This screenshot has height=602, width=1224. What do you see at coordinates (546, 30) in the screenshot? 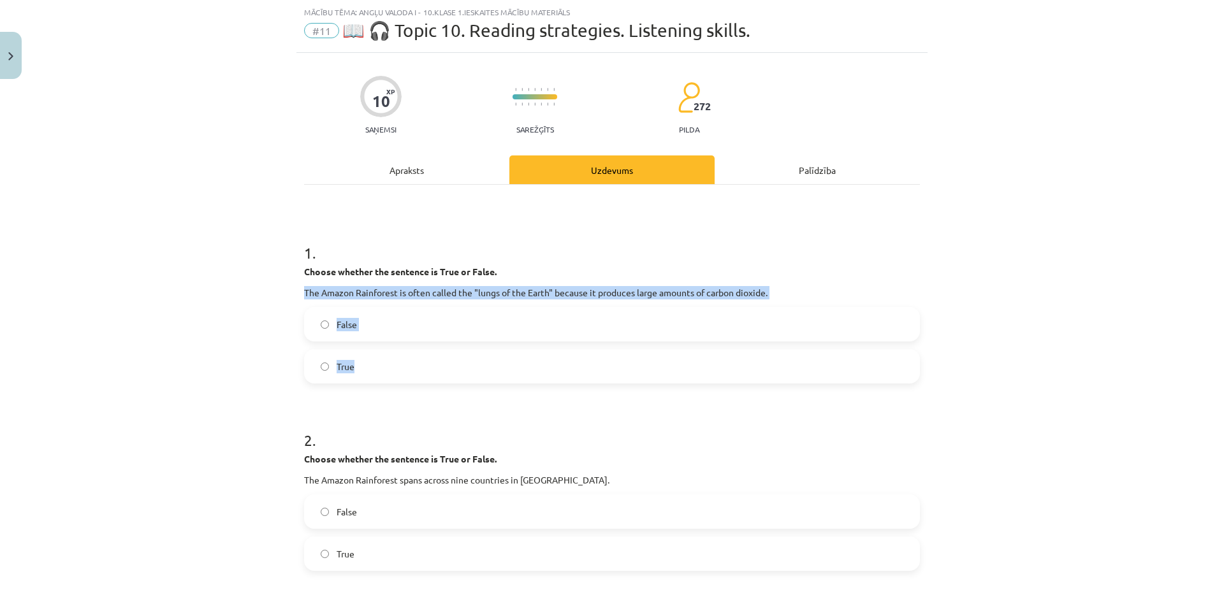
I see `span: 📖 🎧 Topic 10. Reading strategies. Listening skills.` at bounding box center [546, 30].